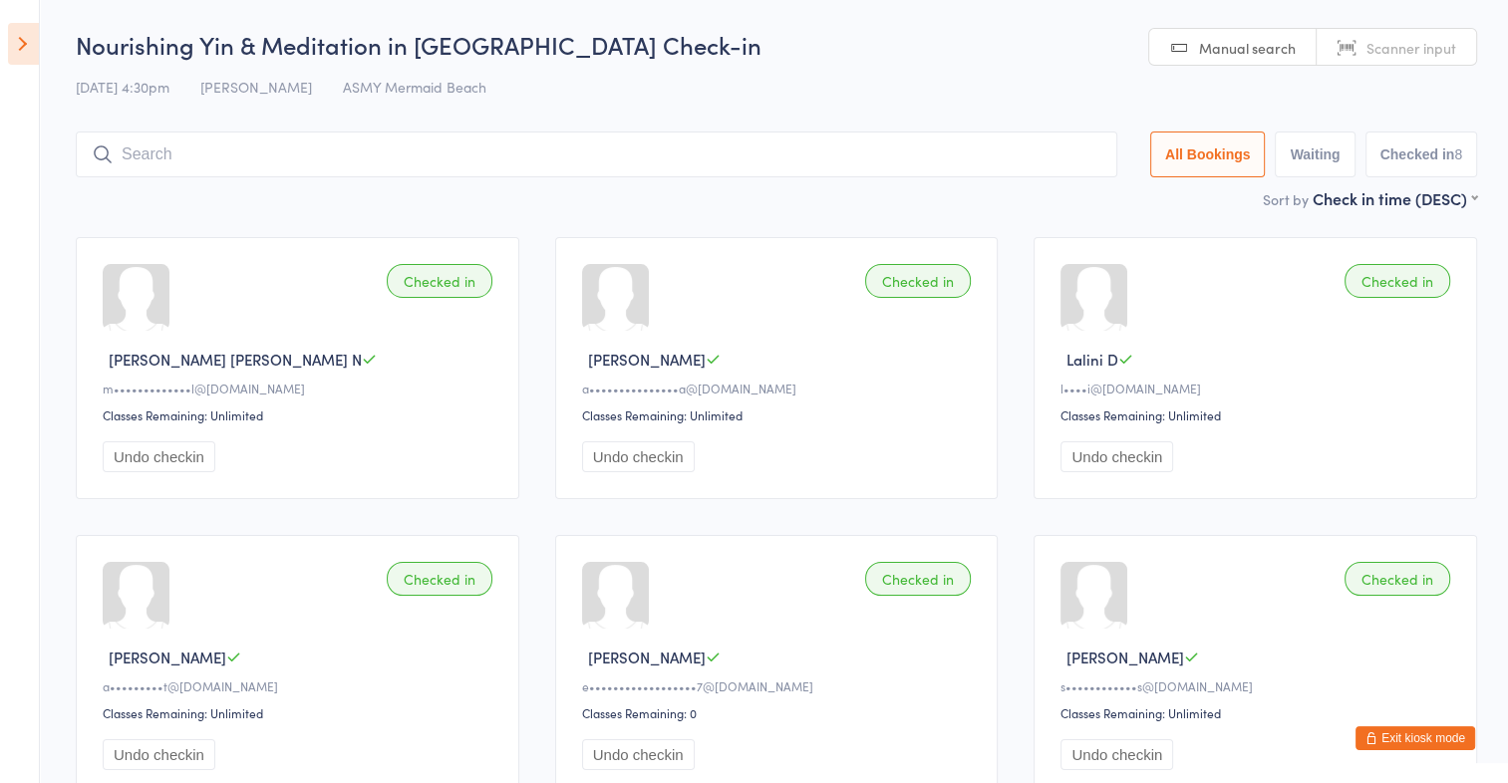  Describe the element at coordinates (1092, 359) in the screenshot. I see `span: Lalini D` at that location.